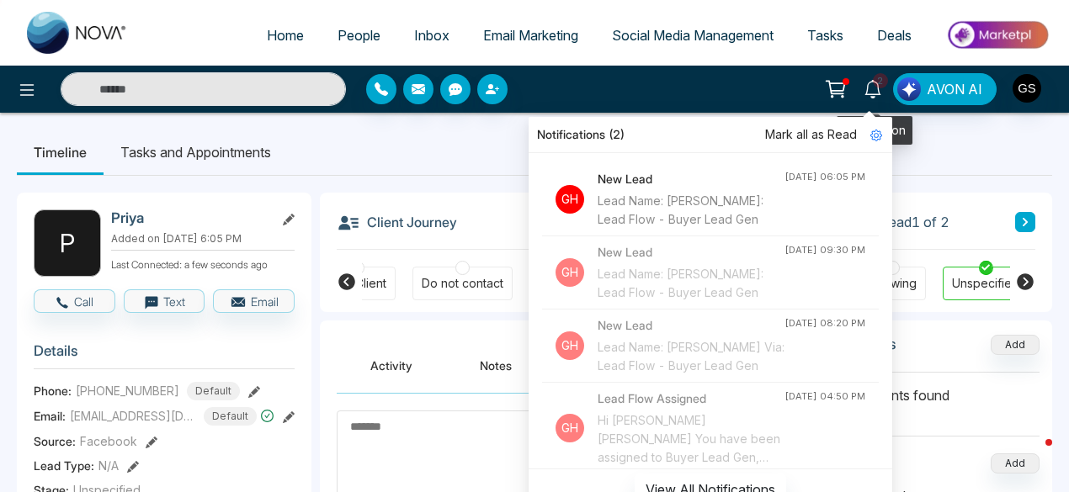 The image size is (1069, 492). Describe the element at coordinates (52, 391) in the screenshot. I see `span: Phone:` at that location.